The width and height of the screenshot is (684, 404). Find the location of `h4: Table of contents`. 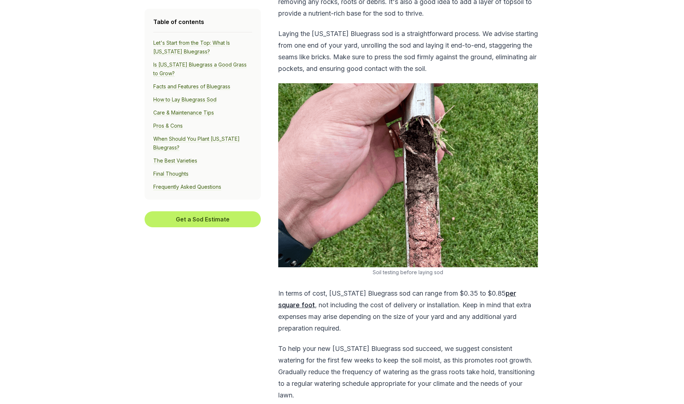

h4: Table of contents is located at coordinates (203, 22).